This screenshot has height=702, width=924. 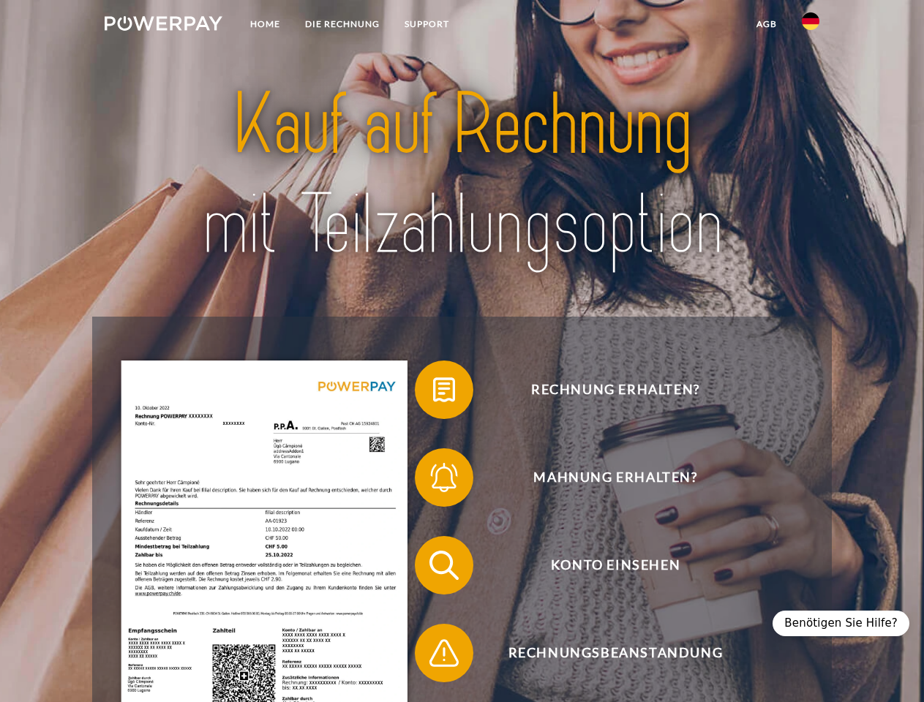 What do you see at coordinates (615, 653) in the screenshot?
I see `span: Rechnungsbeanstandung` at bounding box center [615, 653].